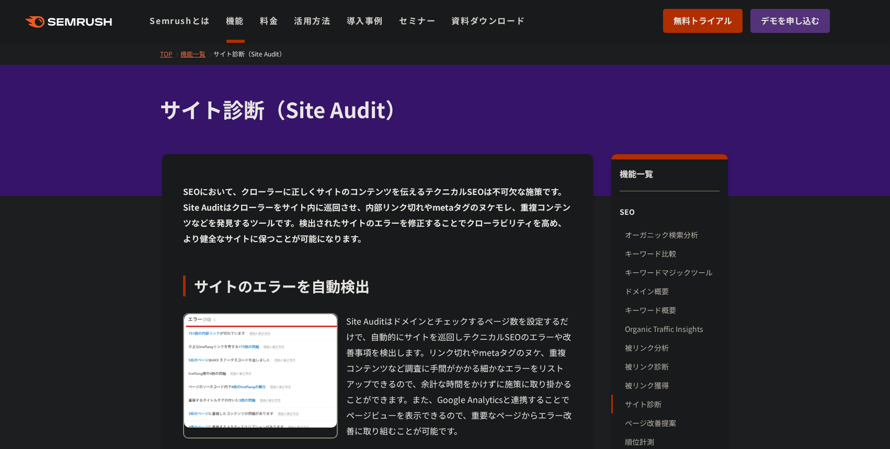 The width and height of the screenshot is (890, 449). Describe the element at coordinates (253, 53) in the screenshot. I see `a: サイト診断（Site Audit）` at that location.